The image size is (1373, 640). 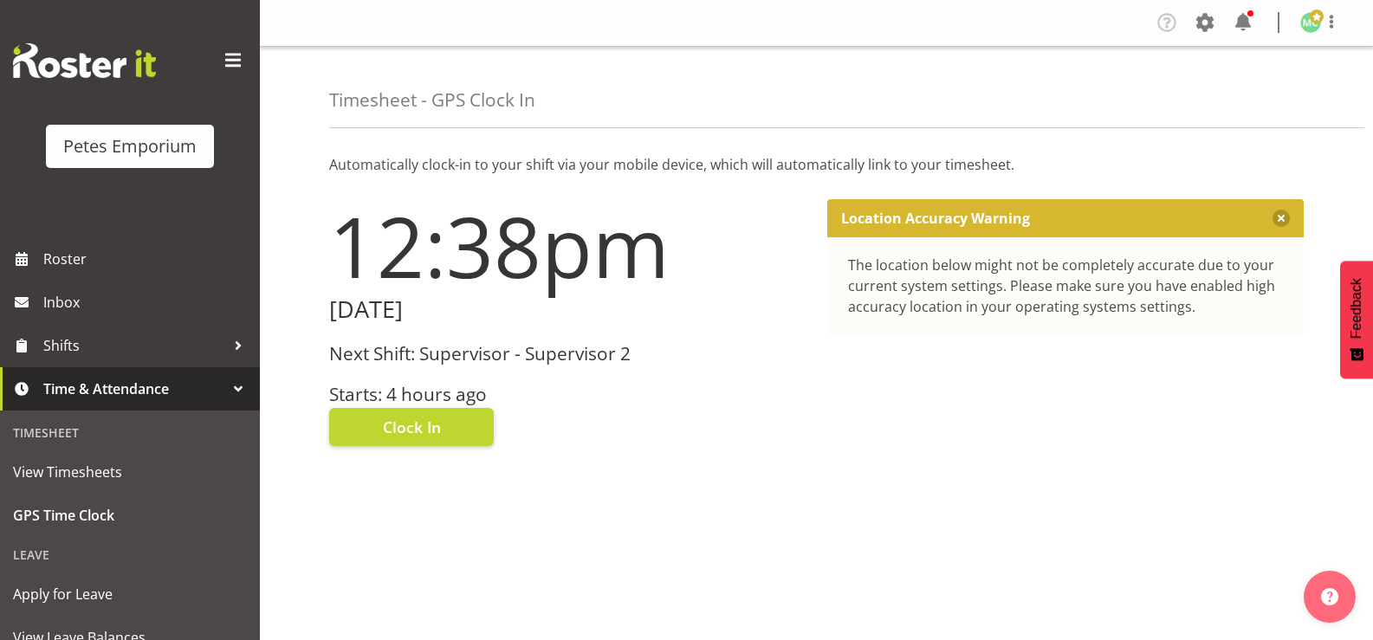 I want to click on span: Feedback, so click(x=1357, y=308).